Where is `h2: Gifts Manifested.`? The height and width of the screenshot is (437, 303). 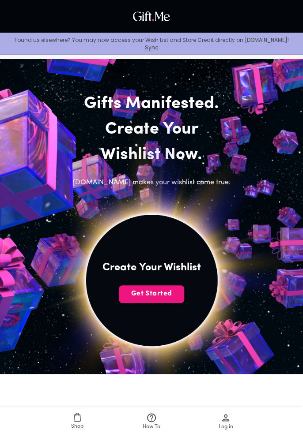 h2: Gifts Manifested. is located at coordinates (151, 104).